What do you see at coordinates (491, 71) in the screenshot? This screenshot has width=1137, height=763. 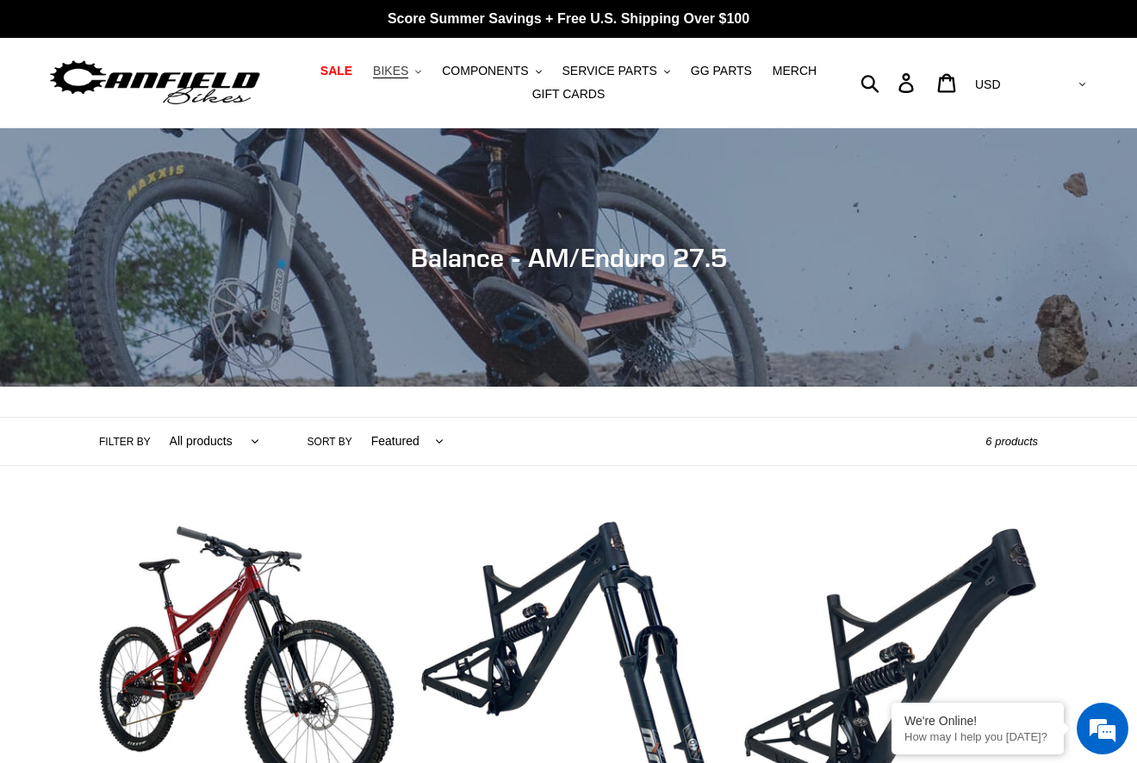 I see `button: COMPONENTS` at bounding box center [491, 71].